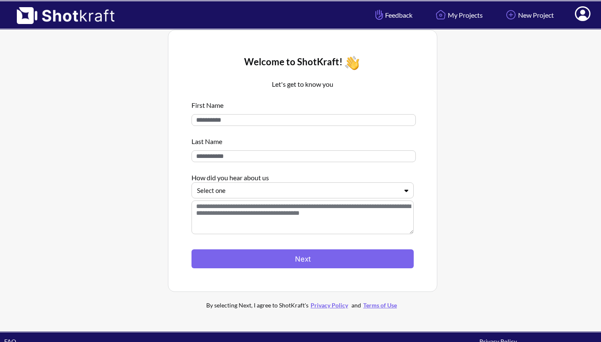 This screenshot has width=601, height=342. I want to click on div: Last Name, so click(302, 139).